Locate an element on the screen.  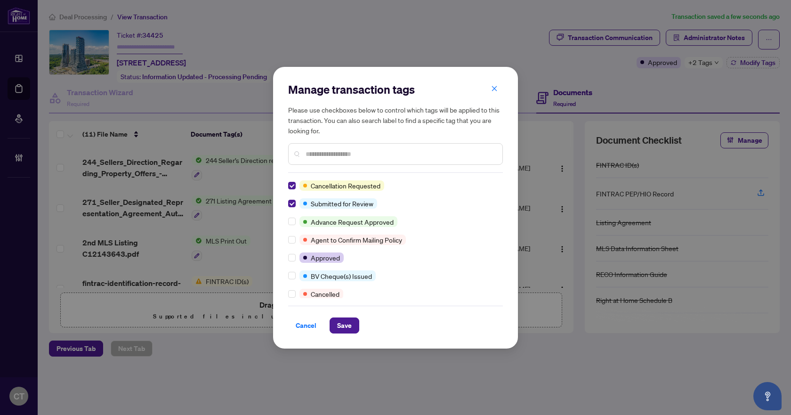
span: BV Cheque(s) Issued is located at coordinates (341, 276).